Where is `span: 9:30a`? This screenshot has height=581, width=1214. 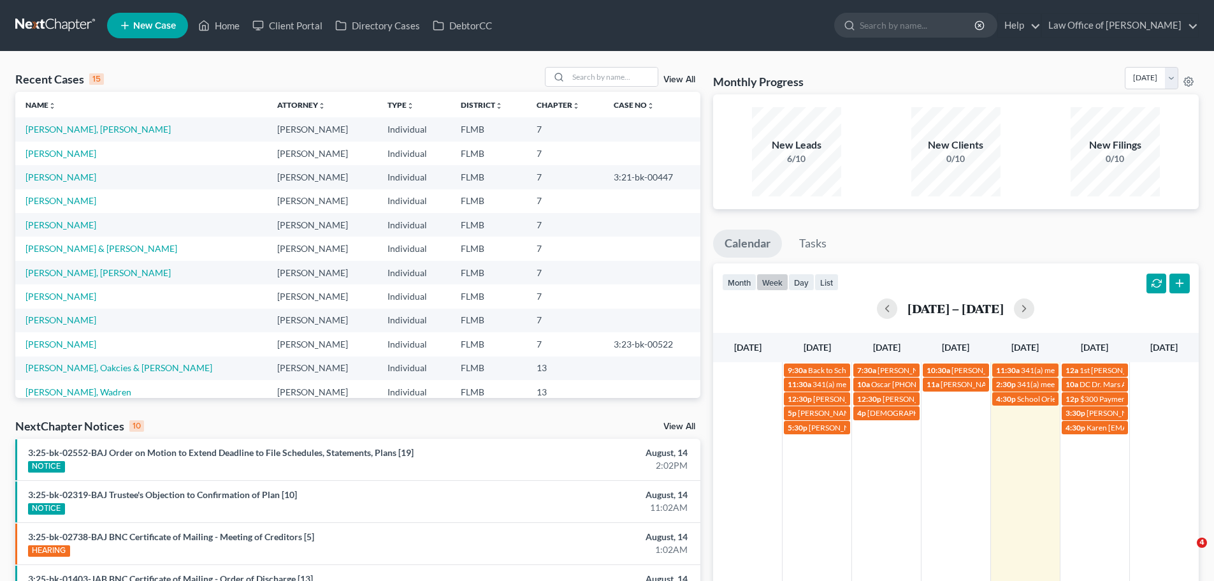
span: 9:30a is located at coordinates (797, 370).